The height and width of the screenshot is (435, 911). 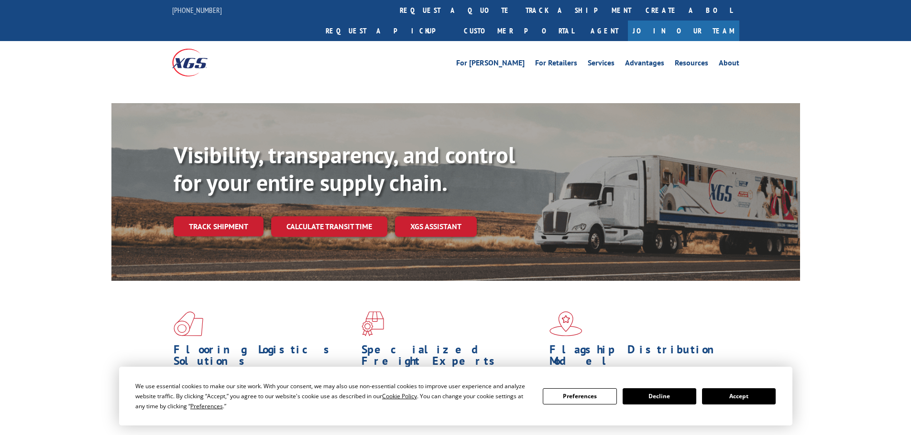 I want to click on a: Customer Portal, so click(x=519, y=31).